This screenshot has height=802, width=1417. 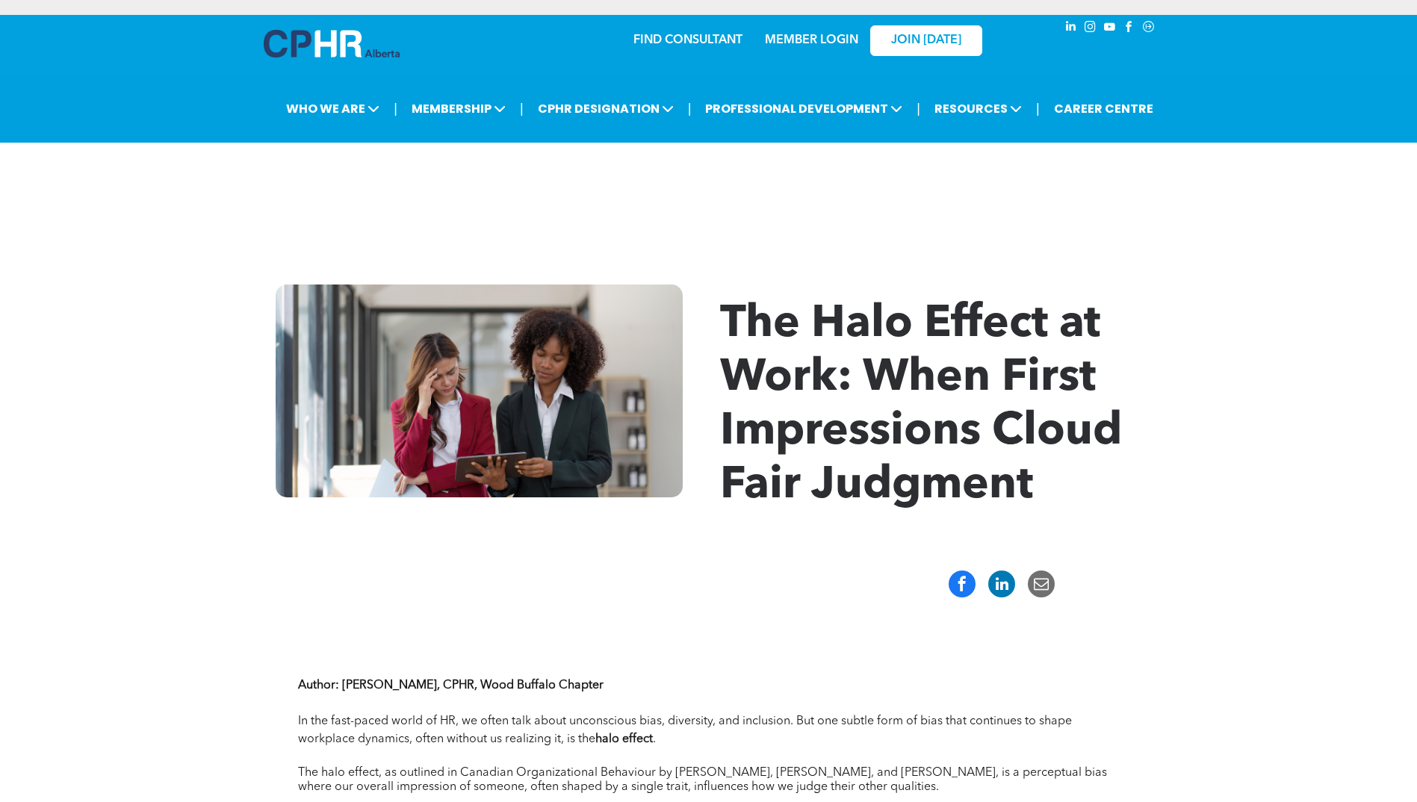 I want to click on strong: Author, so click(x=317, y=686).